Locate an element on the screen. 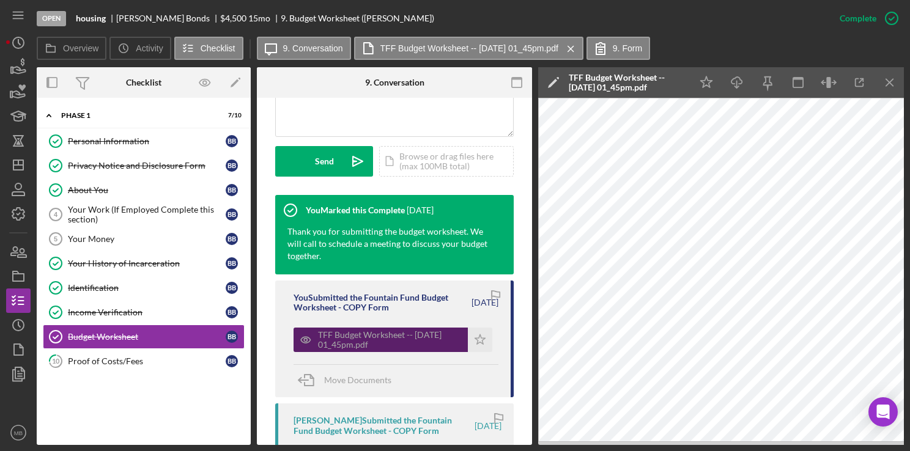 The width and height of the screenshot is (910, 451). div: 15 mo is located at coordinates (259, 18).